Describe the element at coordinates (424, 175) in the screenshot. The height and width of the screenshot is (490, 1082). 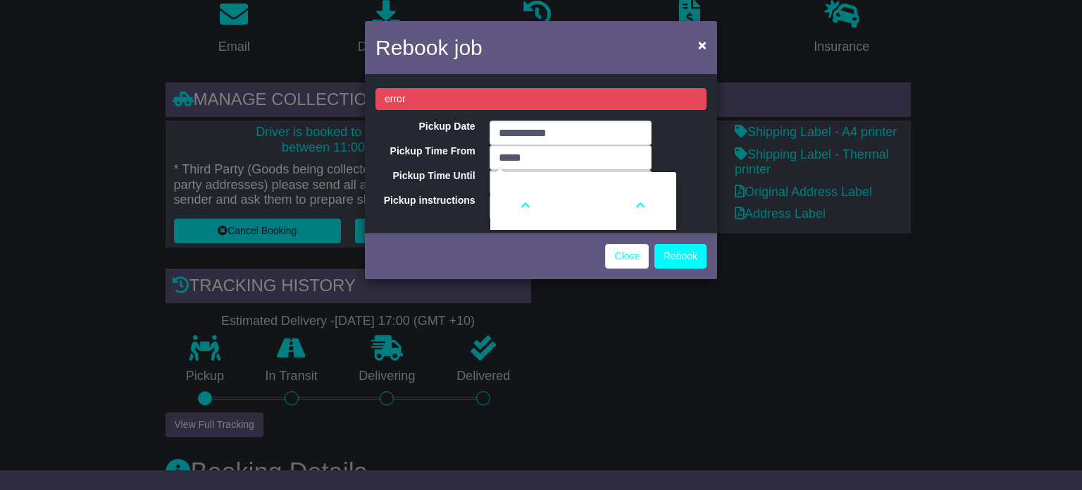
I see `label: Pickup Time Until` at that location.